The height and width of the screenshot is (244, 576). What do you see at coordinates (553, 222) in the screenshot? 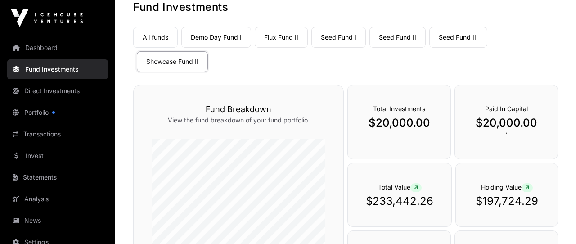
I see `div: Chat Widget` at bounding box center [553, 222].